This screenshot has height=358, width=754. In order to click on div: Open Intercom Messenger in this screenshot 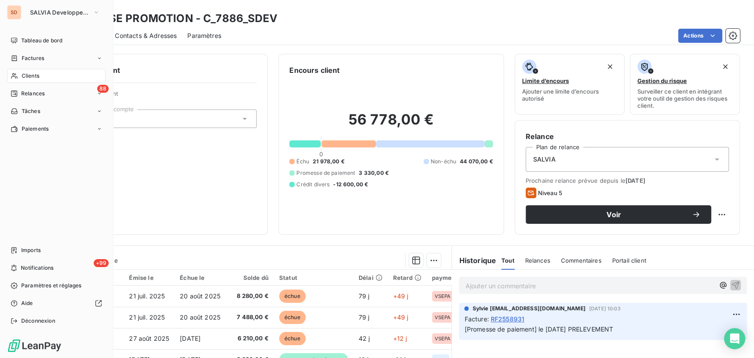, I will do `click(734, 339)`.